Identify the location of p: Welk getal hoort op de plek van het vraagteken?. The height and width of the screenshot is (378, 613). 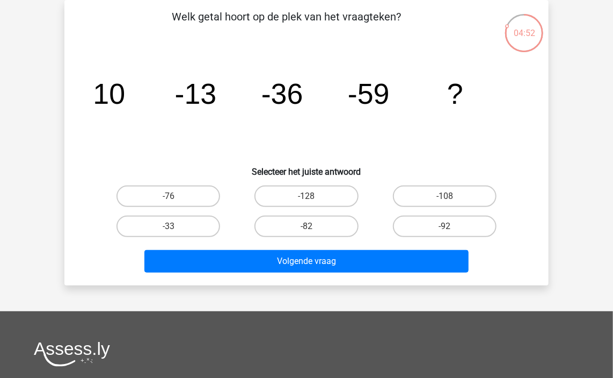
(286, 25).